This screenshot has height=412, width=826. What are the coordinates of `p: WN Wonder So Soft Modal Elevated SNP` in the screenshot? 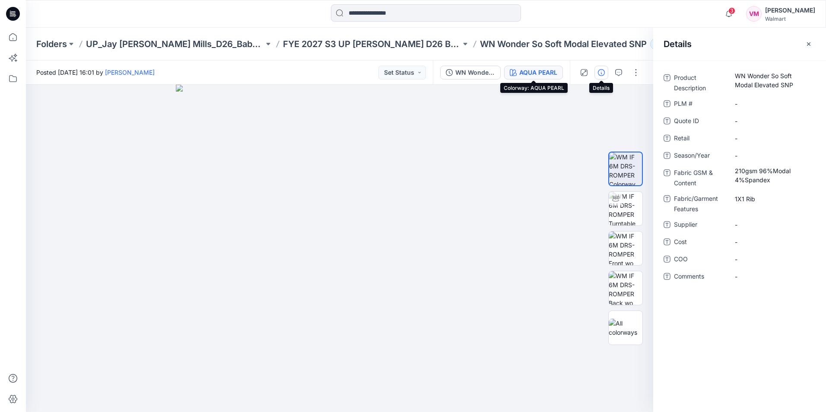 It's located at (564, 44).